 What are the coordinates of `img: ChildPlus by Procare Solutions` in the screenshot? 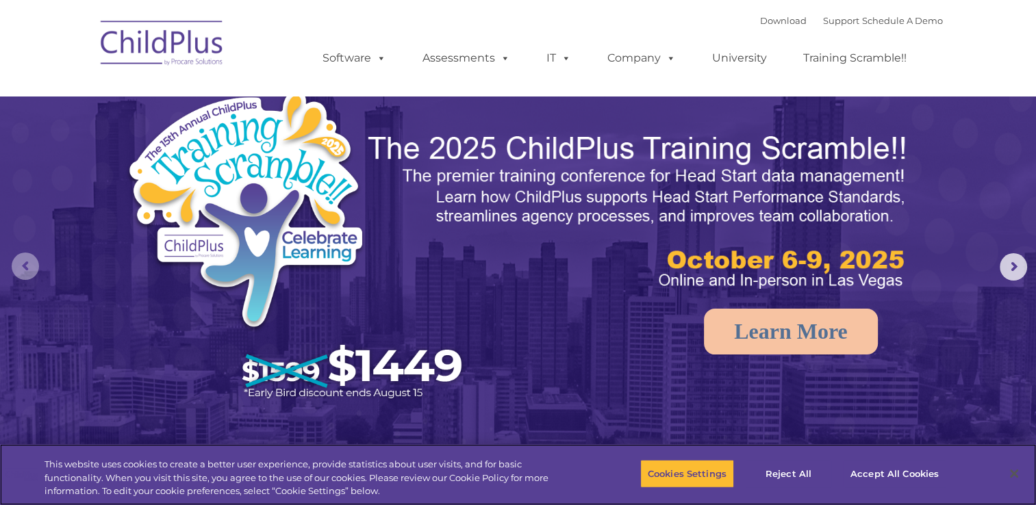 It's located at (162, 45).